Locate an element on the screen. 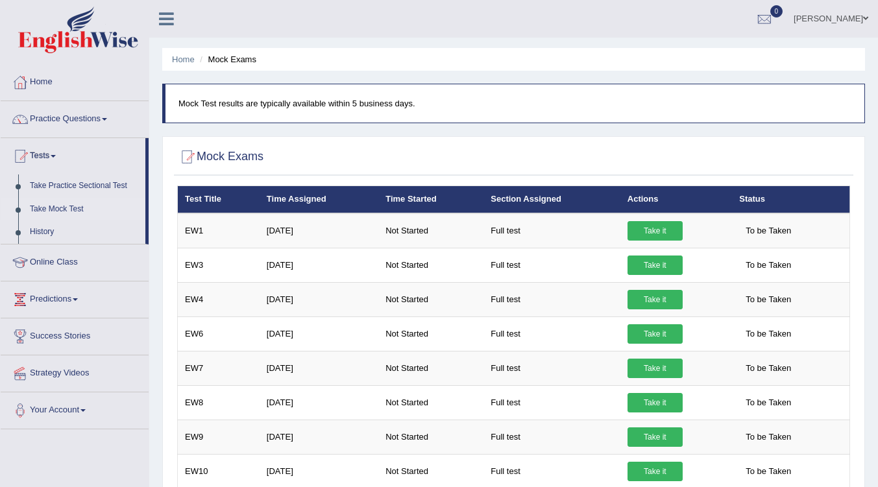 Image resolution: width=878 pixels, height=487 pixels. h2: Mock Exams is located at coordinates (220, 157).